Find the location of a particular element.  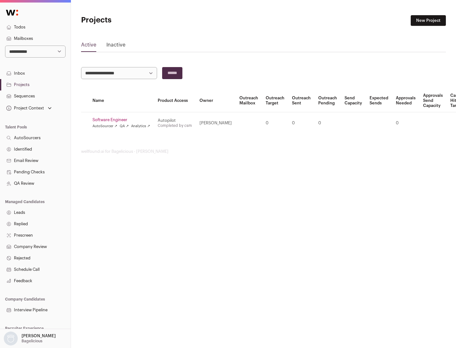

th: Outreach Sent is located at coordinates (301, 101).